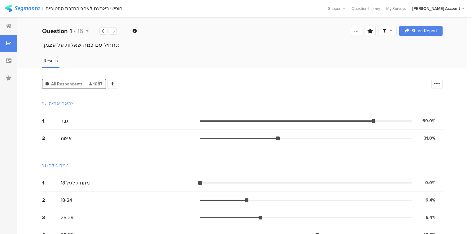 The width and height of the screenshot is (472, 234). Describe the element at coordinates (424, 31) in the screenshot. I see `span: Share Report` at that location.